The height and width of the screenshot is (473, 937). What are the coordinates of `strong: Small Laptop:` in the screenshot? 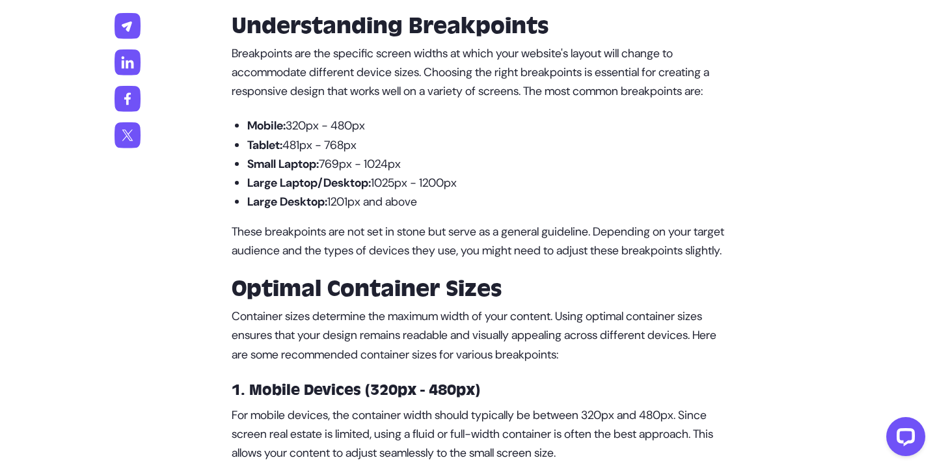 It's located at (283, 164).